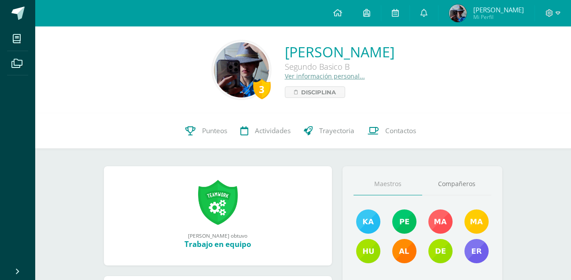 The image size is (571, 280). What do you see at coordinates (241, 70) in the screenshot?
I see `img: 7424d0198073eacd1d2271923fd64373.png` at bounding box center [241, 70].